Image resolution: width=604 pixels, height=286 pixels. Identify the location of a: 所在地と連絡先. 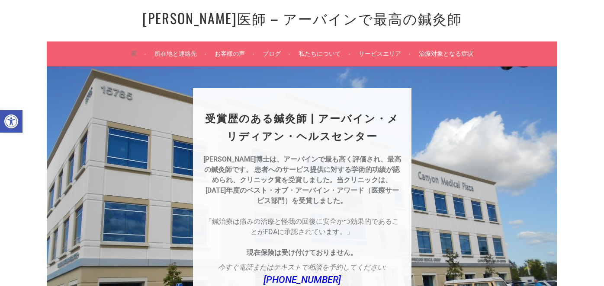
(180, 54).